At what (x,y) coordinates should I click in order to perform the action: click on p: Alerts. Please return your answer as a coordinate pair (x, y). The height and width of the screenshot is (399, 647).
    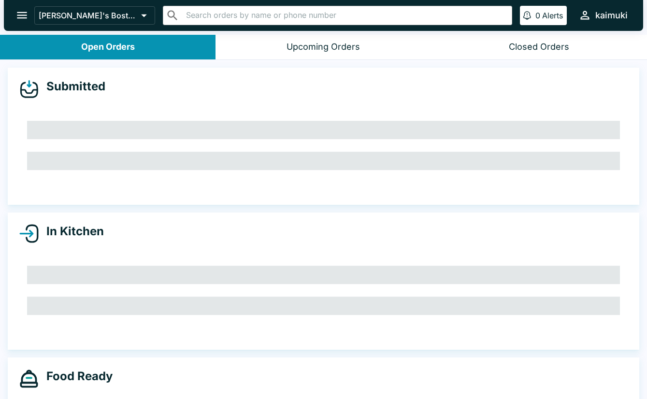
    Looking at the image, I should click on (552, 15).